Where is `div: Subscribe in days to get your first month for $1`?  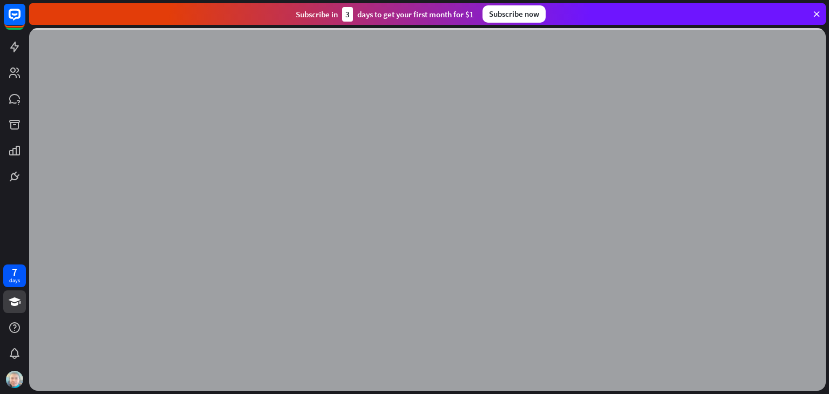 div: Subscribe in days to get your first month for $1 is located at coordinates (385, 14).